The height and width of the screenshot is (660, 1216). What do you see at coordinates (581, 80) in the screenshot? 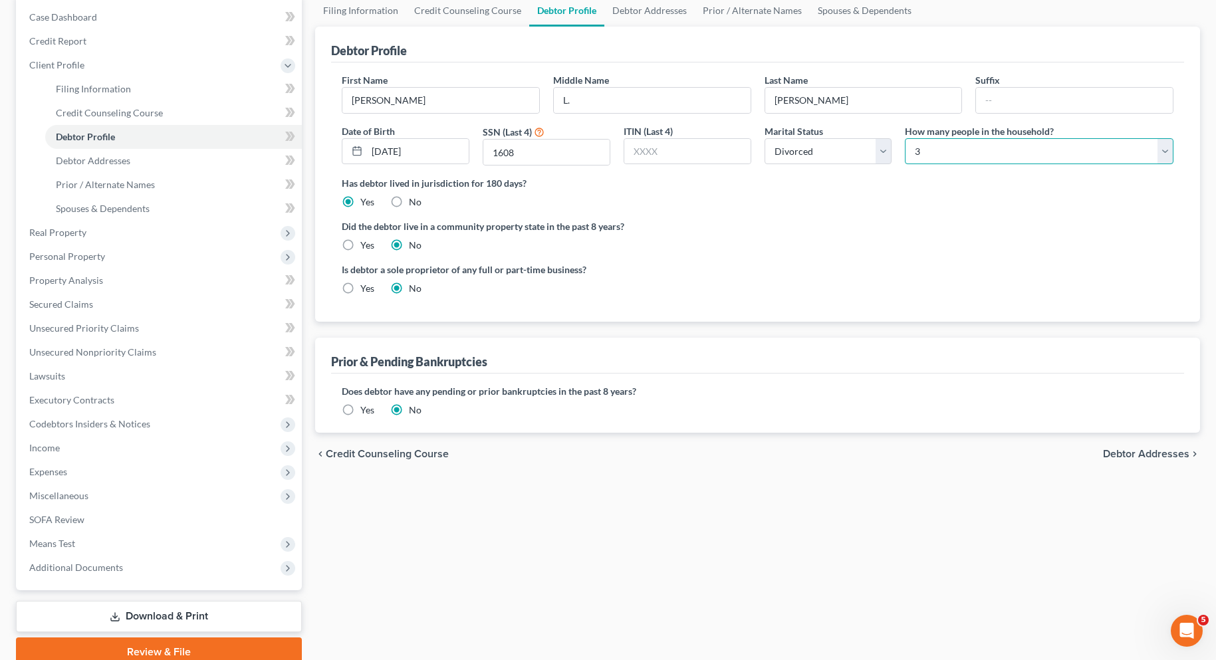
I see `label: Middle Name` at bounding box center [581, 80].